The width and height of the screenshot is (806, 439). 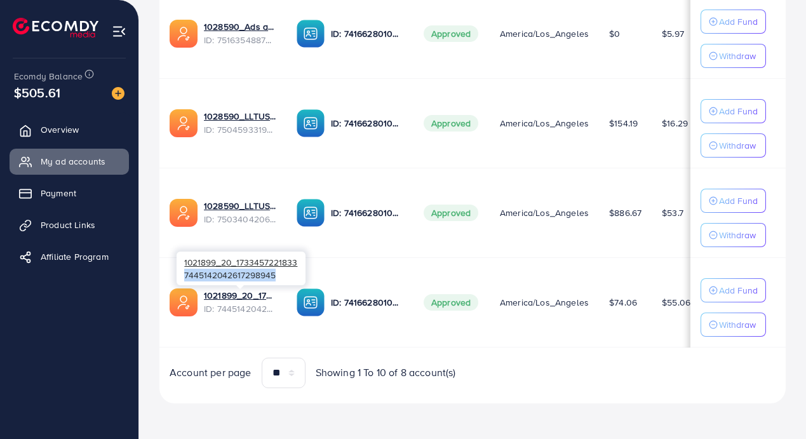 What do you see at coordinates (118, 93) in the screenshot?
I see `img: image` at bounding box center [118, 93].